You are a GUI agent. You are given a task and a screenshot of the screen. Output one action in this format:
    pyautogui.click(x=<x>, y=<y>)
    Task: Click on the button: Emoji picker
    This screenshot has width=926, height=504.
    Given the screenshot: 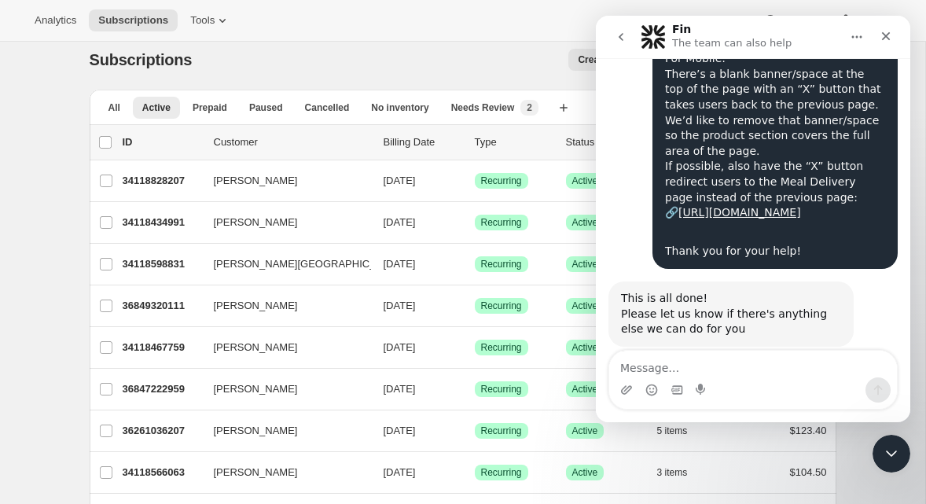 What is the action you would take?
    pyautogui.click(x=56, y=374)
    